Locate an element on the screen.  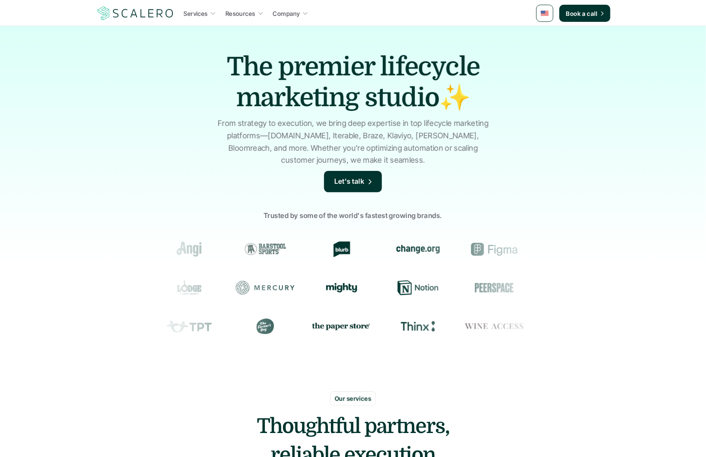
a: Scalero company logo is located at coordinates (135, 13).